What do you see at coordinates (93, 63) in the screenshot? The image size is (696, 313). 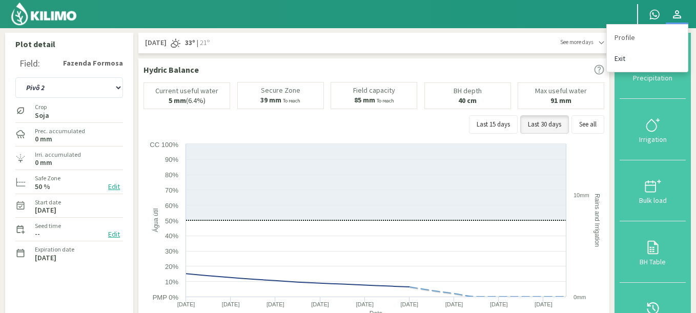 I see `strong: Fazenda Formosa` at bounding box center [93, 63].